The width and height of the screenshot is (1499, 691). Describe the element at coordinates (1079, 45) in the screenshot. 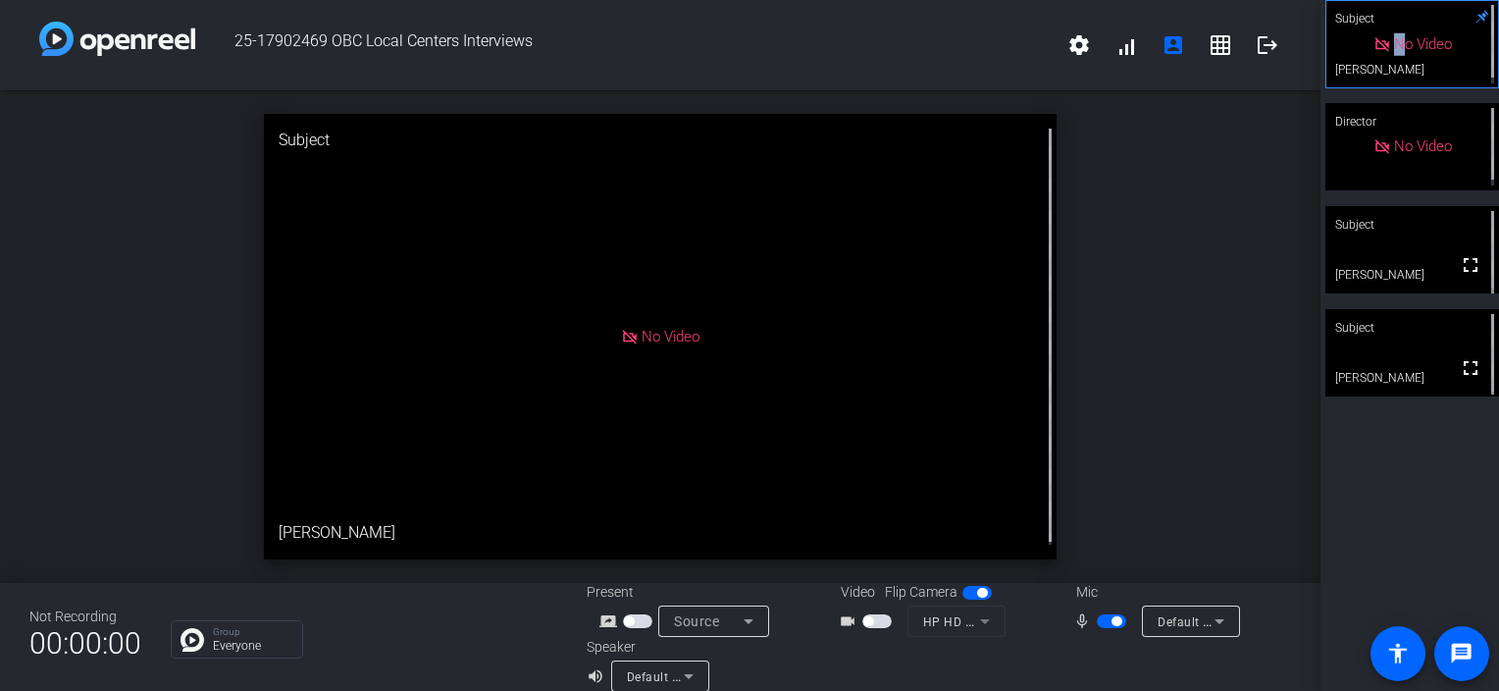

I see `mat-icon: settings` at that location.